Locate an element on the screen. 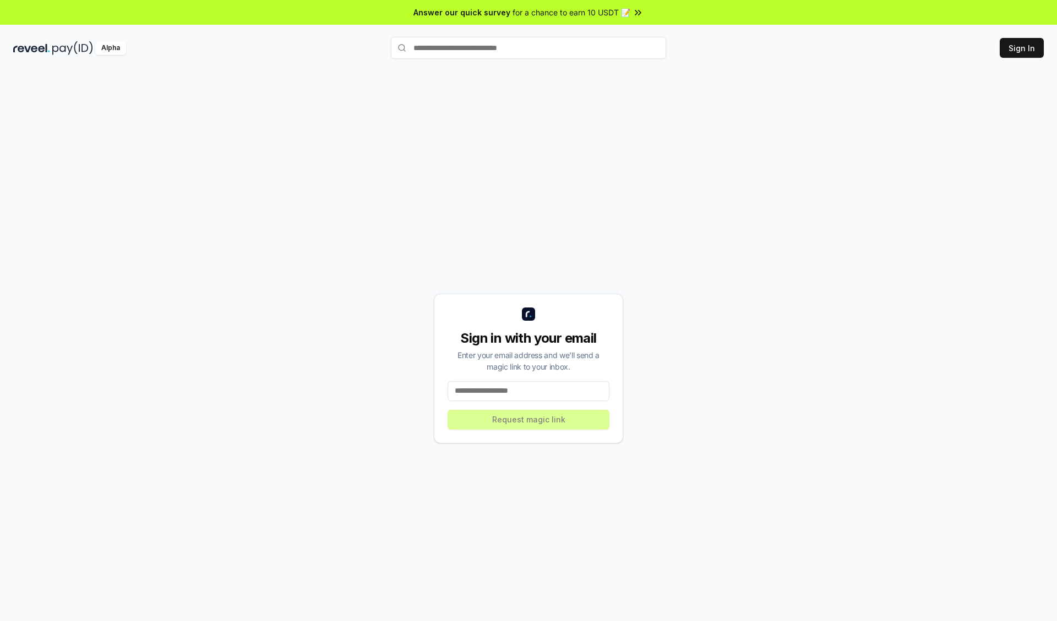 The width and height of the screenshot is (1057, 621). div: Sign in with your email is located at coordinates (528, 338).